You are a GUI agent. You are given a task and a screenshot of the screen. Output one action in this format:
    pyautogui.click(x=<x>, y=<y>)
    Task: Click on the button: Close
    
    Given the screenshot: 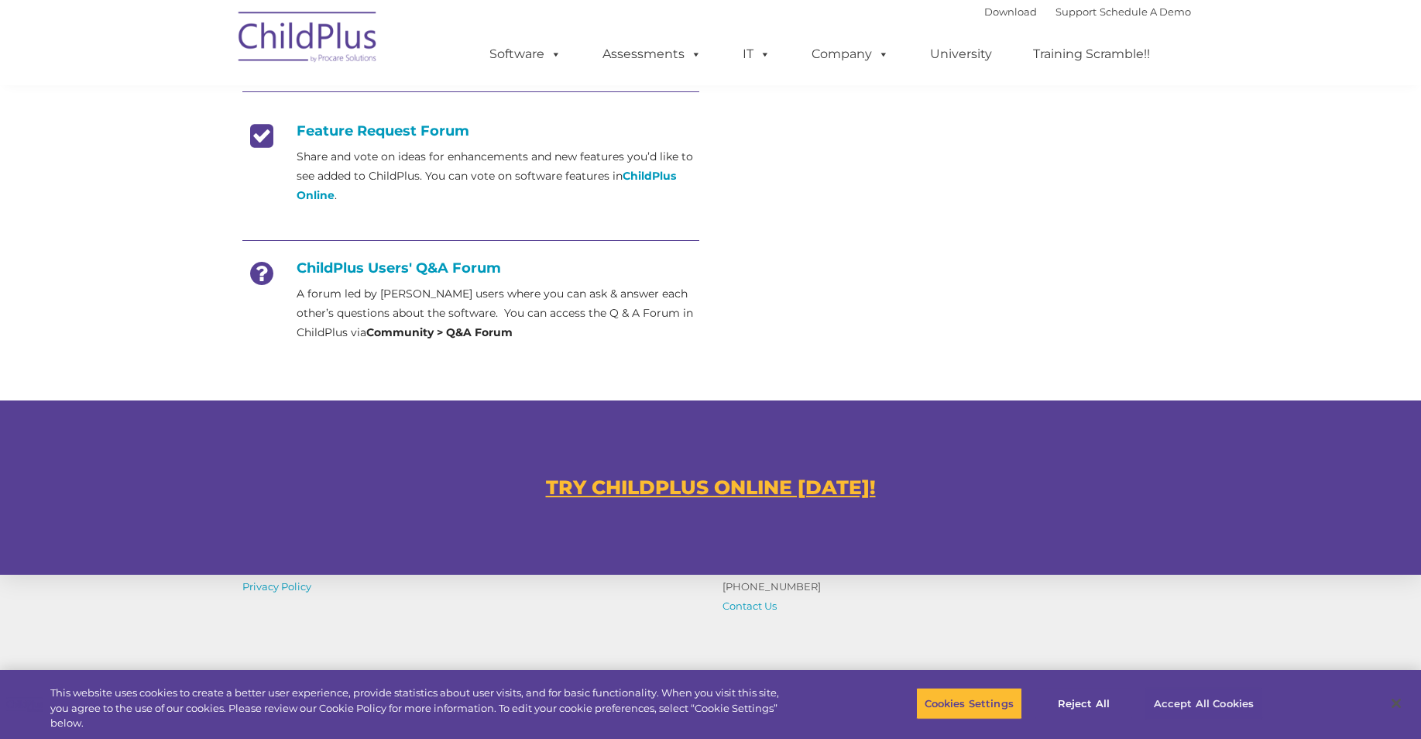 What is the action you would take?
    pyautogui.click(x=1396, y=703)
    